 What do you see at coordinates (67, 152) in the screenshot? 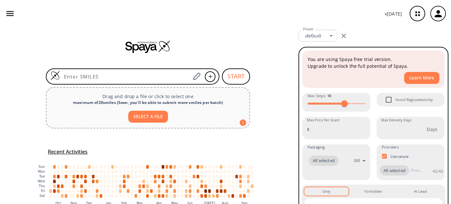
I see `button: Recent Activities` at bounding box center [67, 152].